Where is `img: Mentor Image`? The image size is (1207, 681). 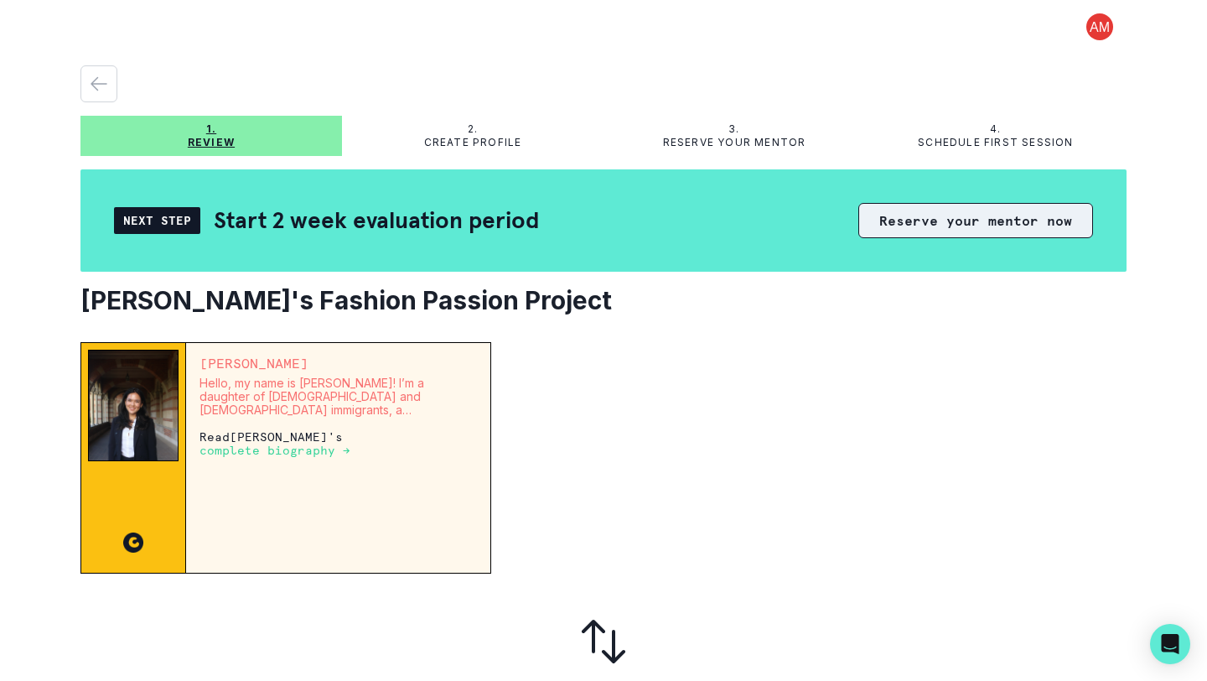 img: Mentor Image is located at coordinates (133, 405).